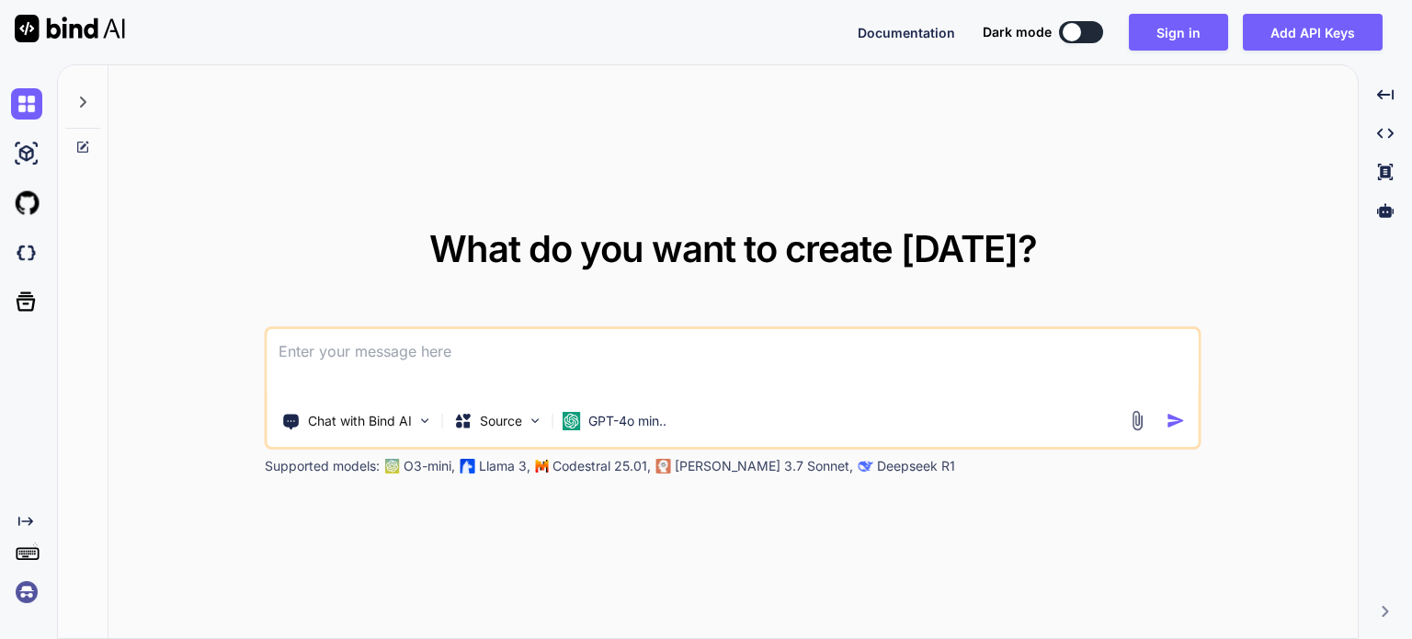 The image size is (1412, 639). I want to click on p: Chat with Bind AI, so click(359, 421).